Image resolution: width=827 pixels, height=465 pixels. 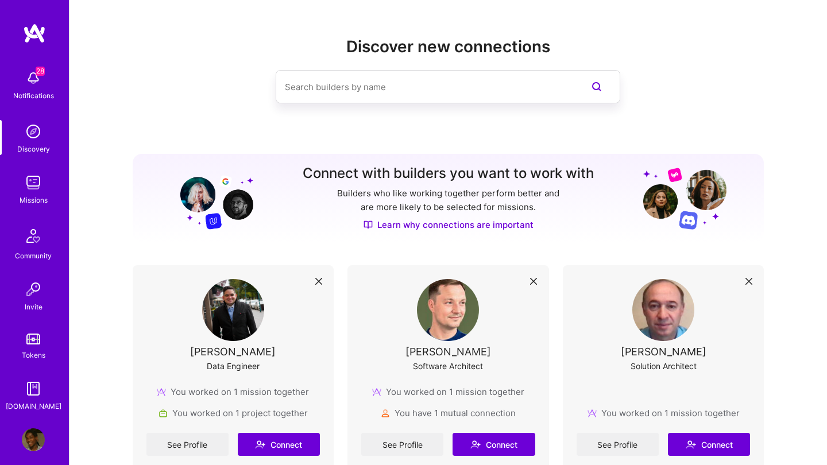 What do you see at coordinates (33, 339) in the screenshot?
I see `img: tokens` at bounding box center [33, 339].